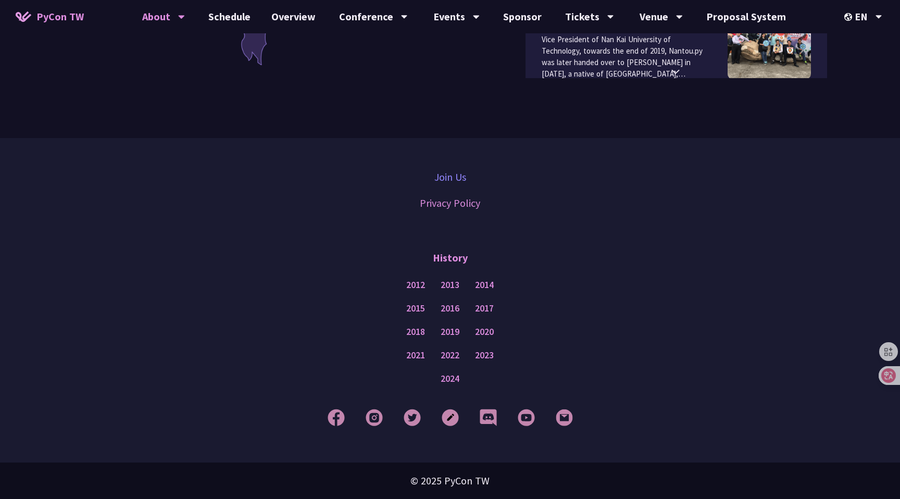  Describe the element at coordinates (416, 308) in the screenshot. I see `a: 2015` at that location.